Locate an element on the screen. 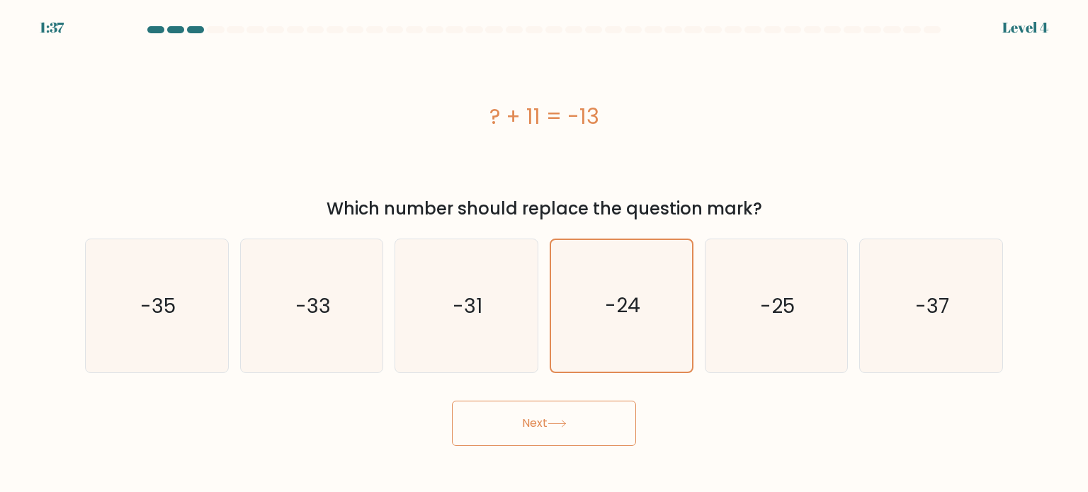  div: Level 4 is located at coordinates (1025, 28).